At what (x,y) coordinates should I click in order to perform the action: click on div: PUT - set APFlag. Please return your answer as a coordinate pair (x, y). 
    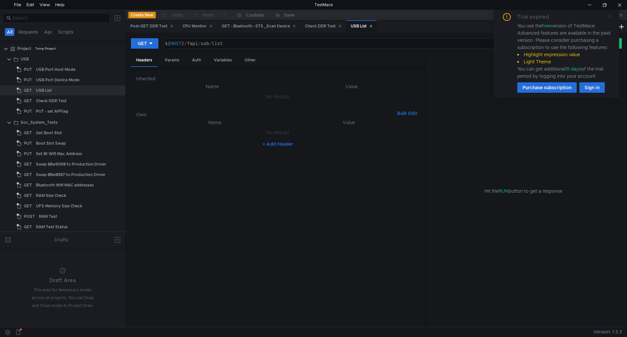
    Looking at the image, I should click on (52, 111).